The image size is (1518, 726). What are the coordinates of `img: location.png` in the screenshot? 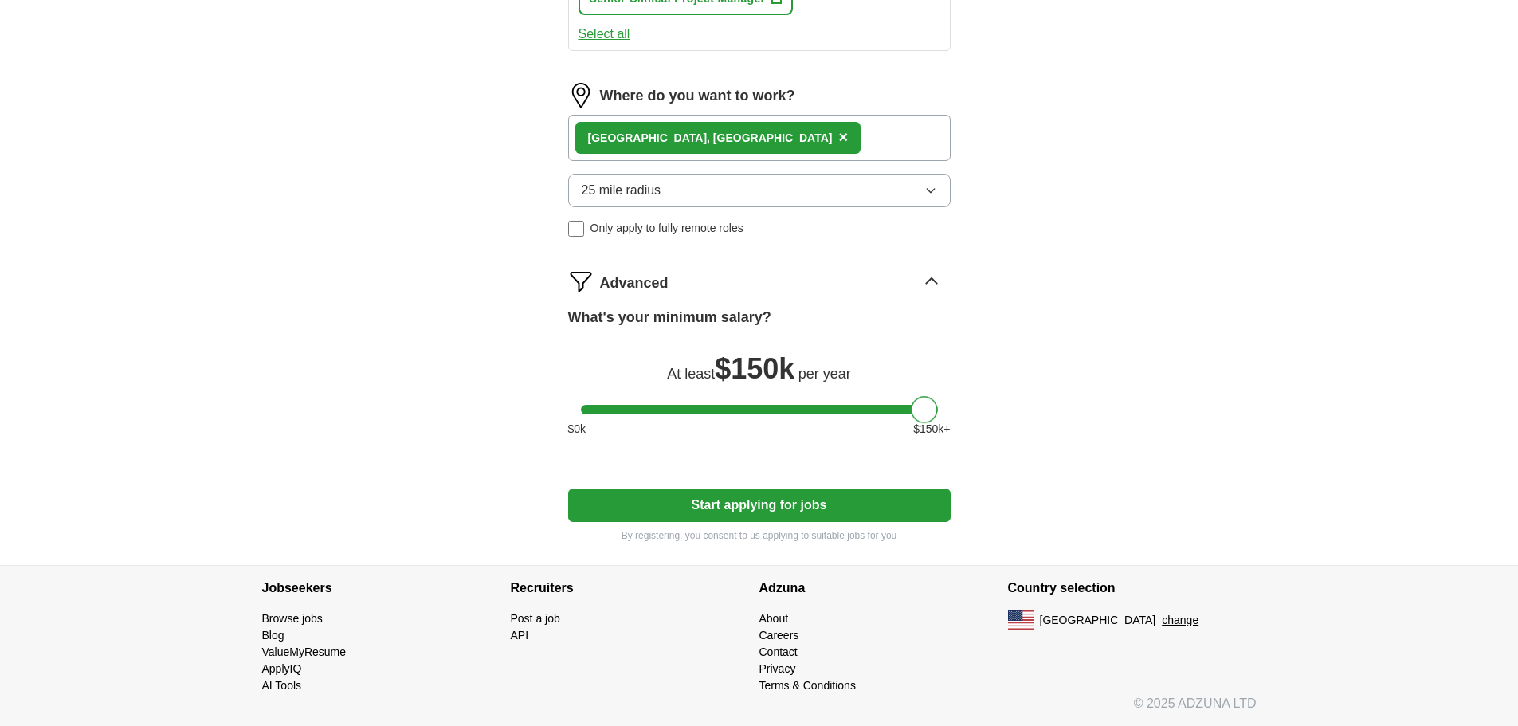 It's located at (581, 96).